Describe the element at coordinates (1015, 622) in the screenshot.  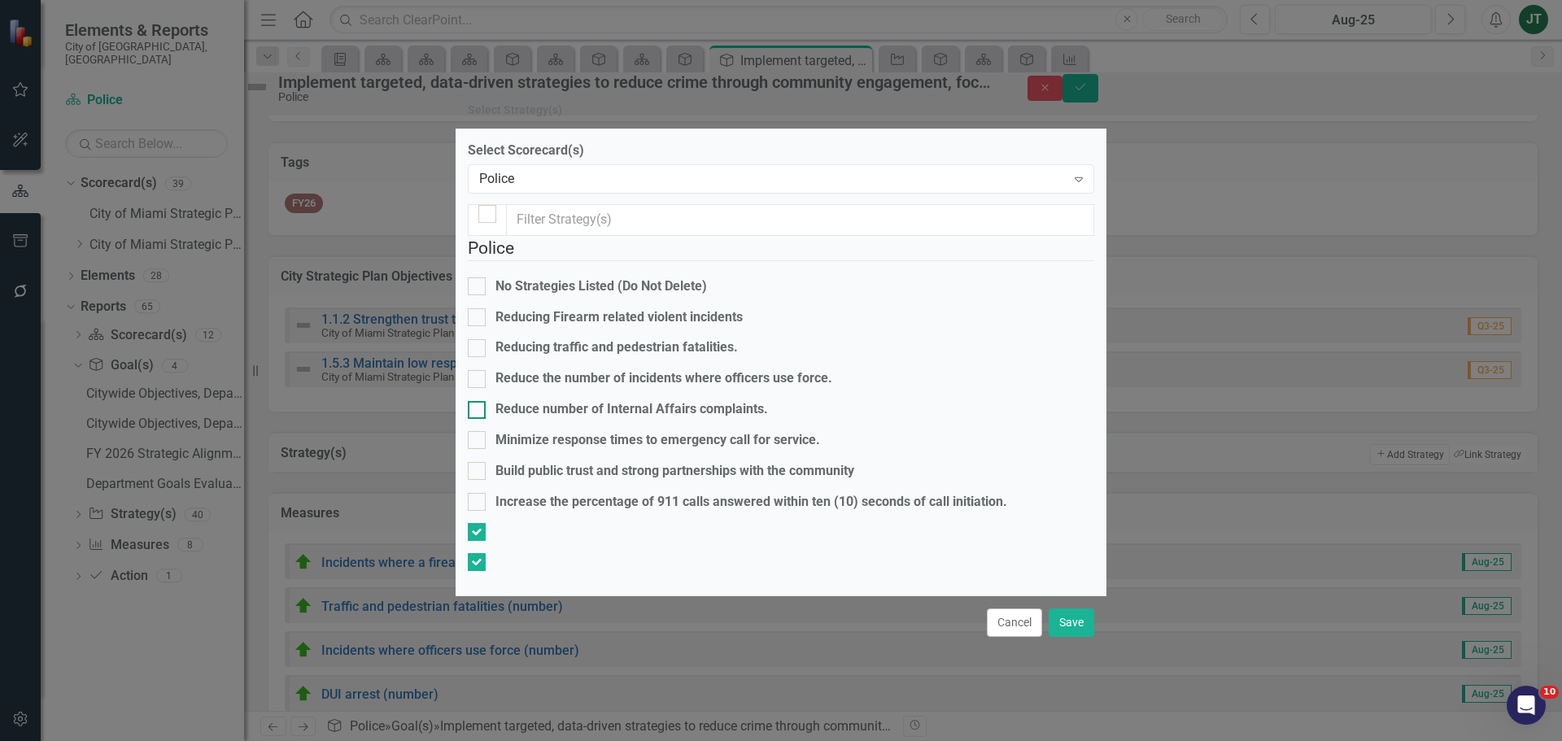
I see `button: Cancel` at that location.